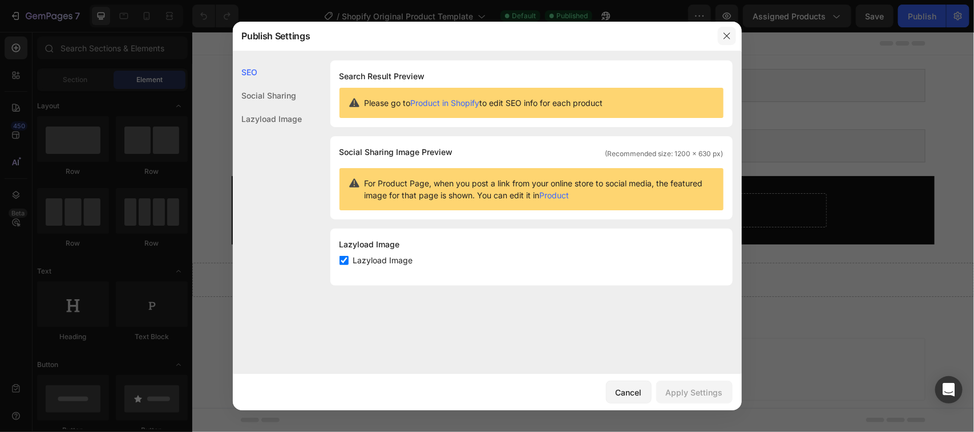 This screenshot has height=432, width=974. I want to click on span: Add section, so click(391, 306).